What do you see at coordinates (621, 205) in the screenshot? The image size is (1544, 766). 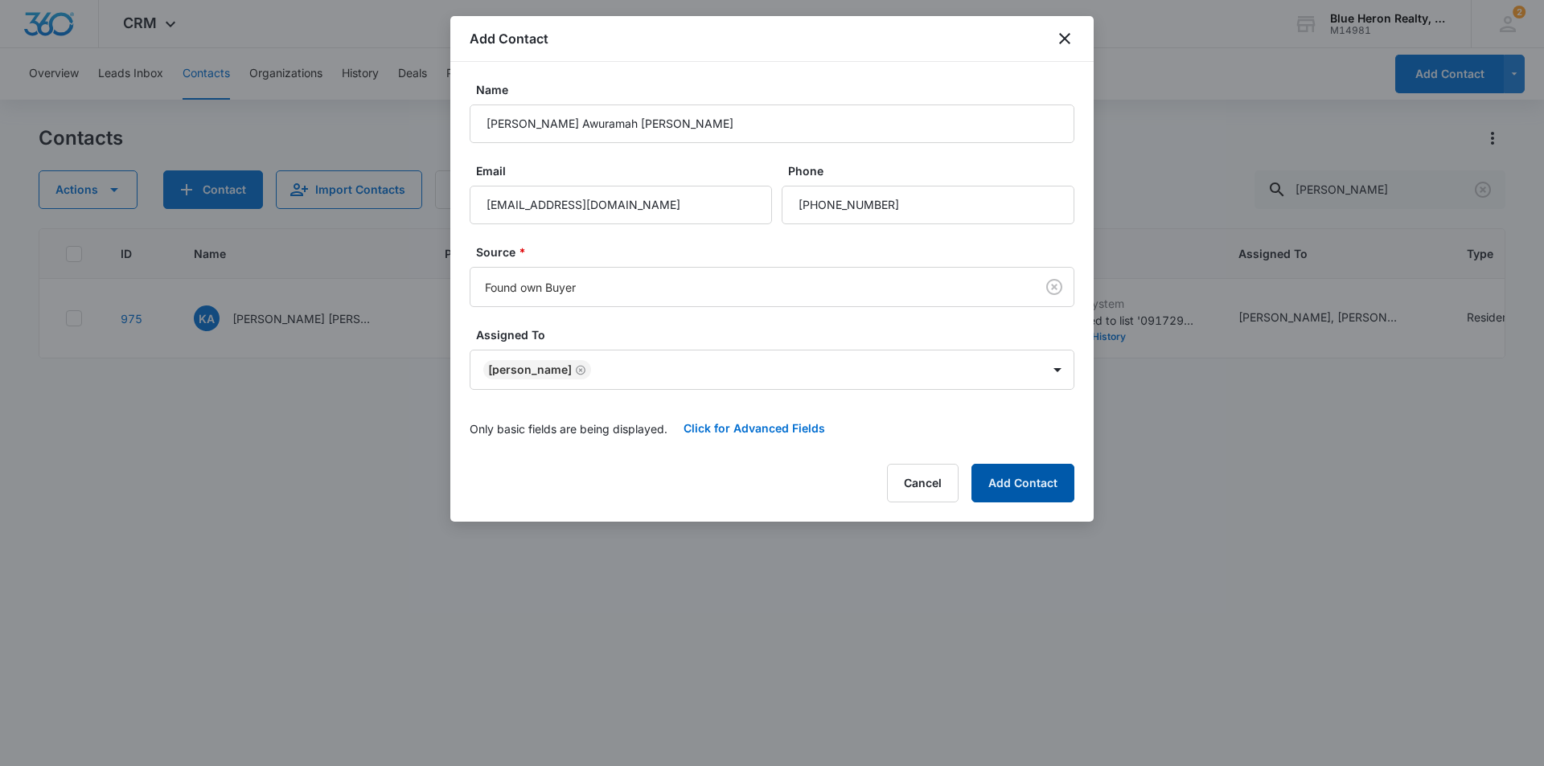 I see `input: Email` at bounding box center [621, 205].